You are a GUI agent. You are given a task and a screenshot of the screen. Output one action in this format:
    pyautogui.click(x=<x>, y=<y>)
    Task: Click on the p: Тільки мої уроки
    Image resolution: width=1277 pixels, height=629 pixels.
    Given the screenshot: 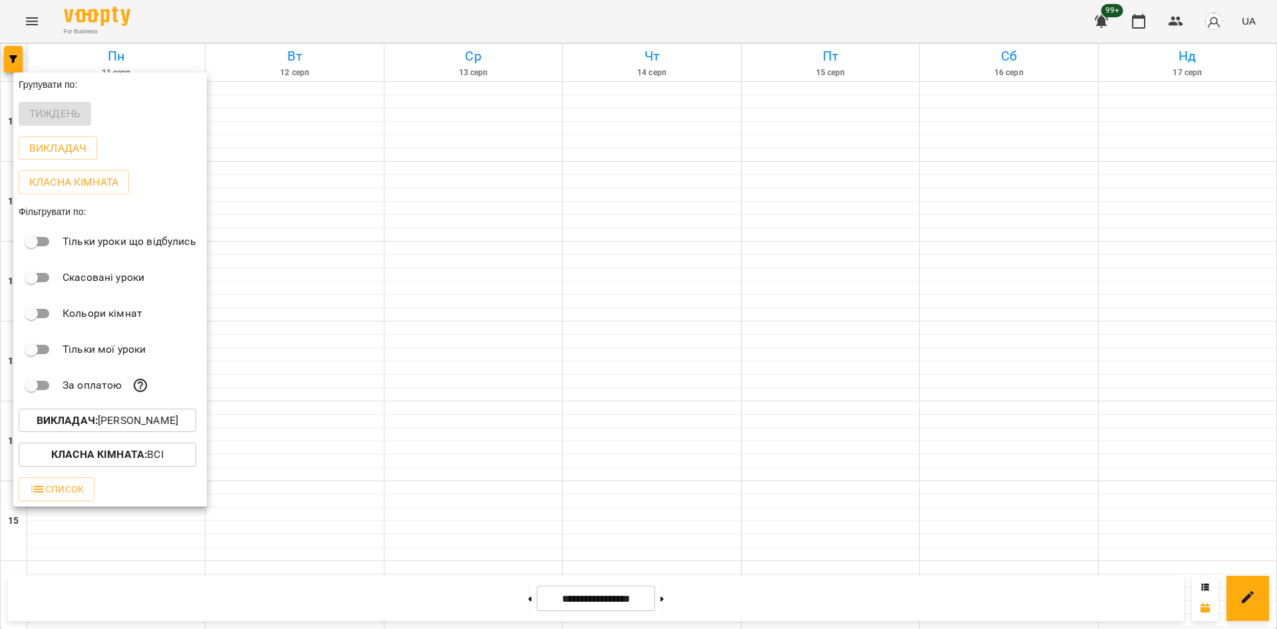 What is the action you would take?
    pyautogui.click(x=104, y=349)
    